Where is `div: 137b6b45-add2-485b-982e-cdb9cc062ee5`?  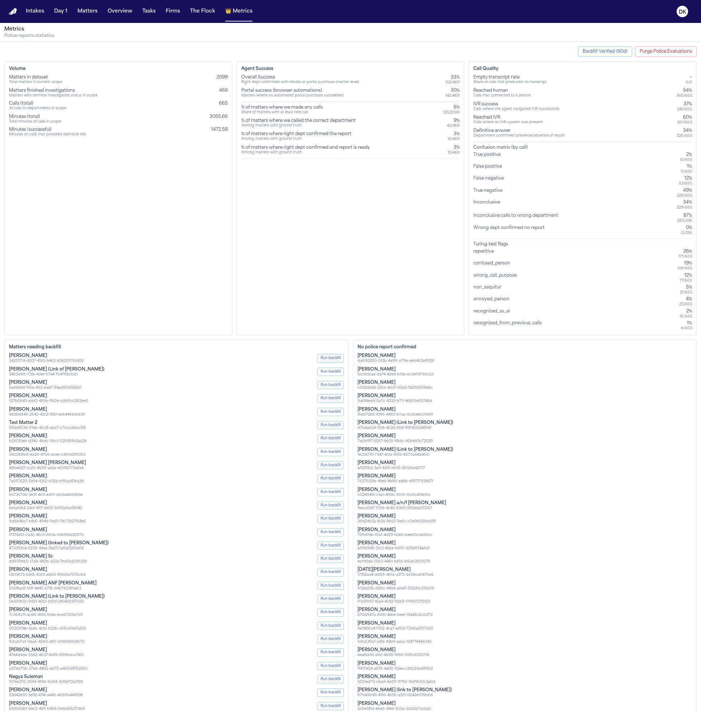
div: 137b6b45-add2-485b-982e-cdb9cc062ee5 is located at coordinates (48, 401).